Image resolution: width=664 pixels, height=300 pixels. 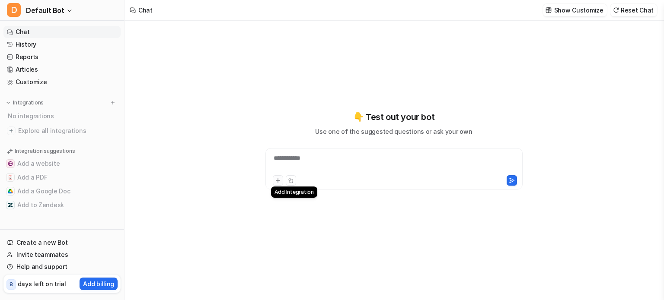 What do you see at coordinates (62, 255) in the screenshot?
I see `a: Invite teammates` at bounding box center [62, 255].